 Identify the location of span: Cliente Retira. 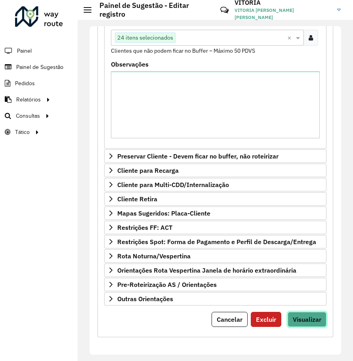
(137, 199).